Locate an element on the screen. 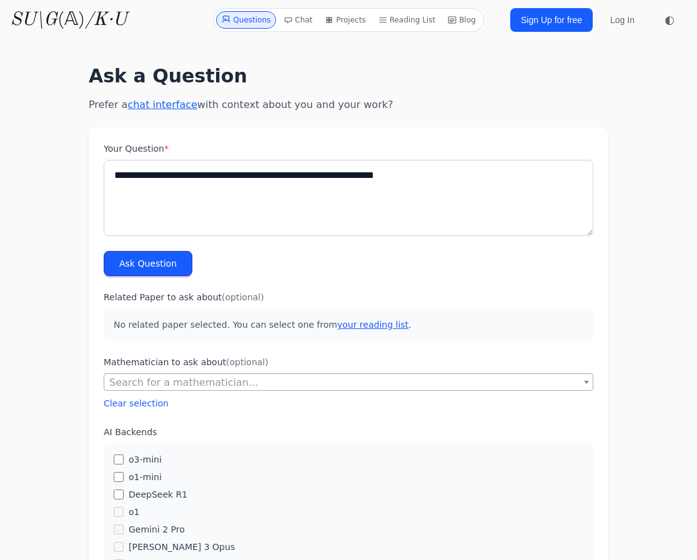 This screenshot has width=697, height=560. label: o3-mini is located at coordinates (145, 460).